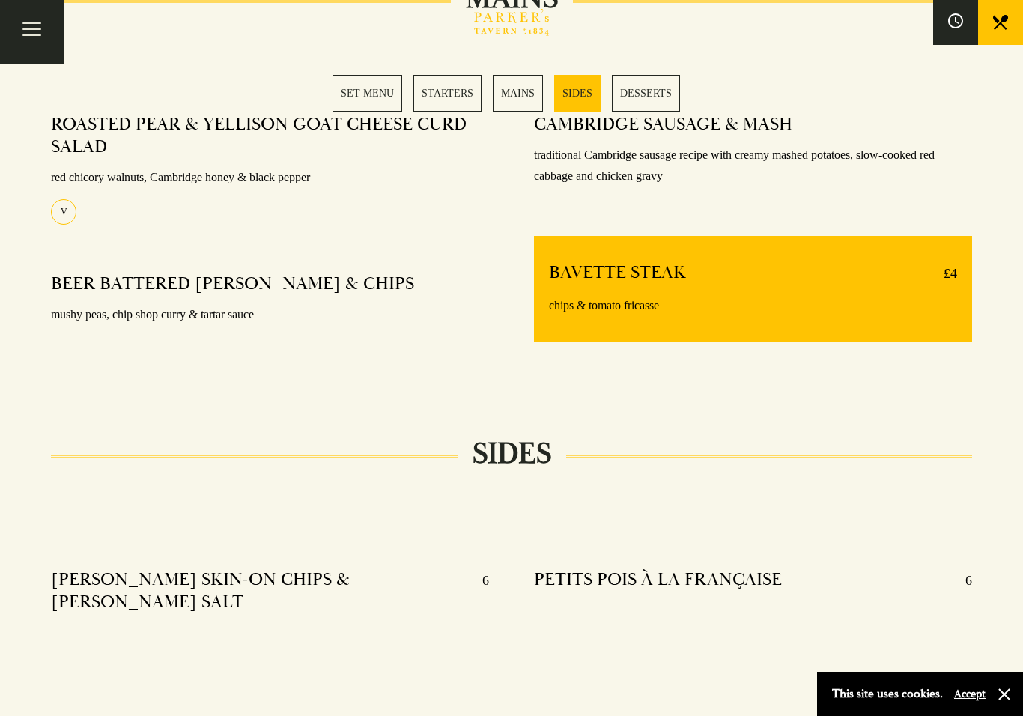 Image resolution: width=1023 pixels, height=716 pixels. I want to click on p: £4, so click(943, 273).